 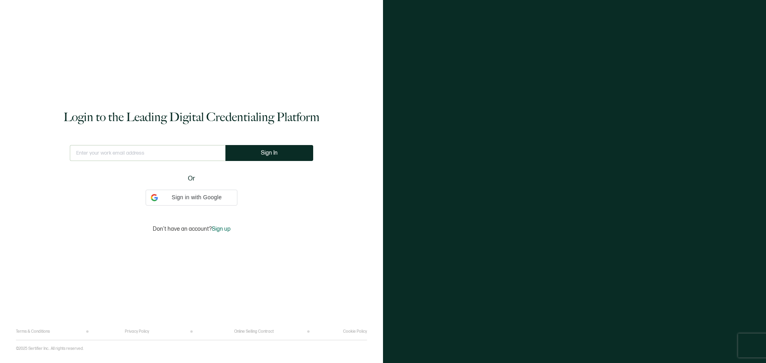 I want to click on p: Don't have an account?, so click(x=191, y=229).